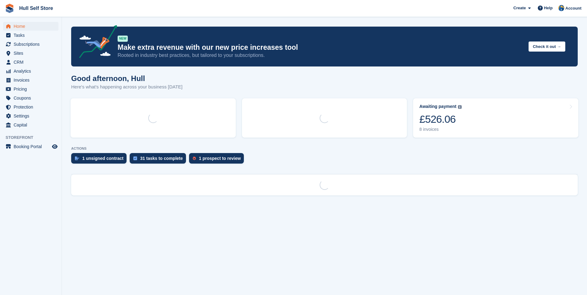 The width and height of the screenshot is (587, 295). I want to click on span: CRM, so click(32, 62).